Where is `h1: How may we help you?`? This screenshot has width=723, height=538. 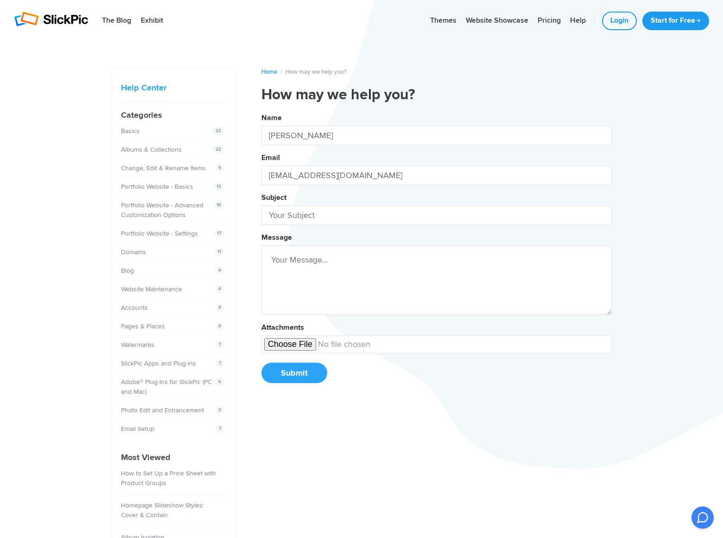
h1: How may we help you? is located at coordinates (437, 95).